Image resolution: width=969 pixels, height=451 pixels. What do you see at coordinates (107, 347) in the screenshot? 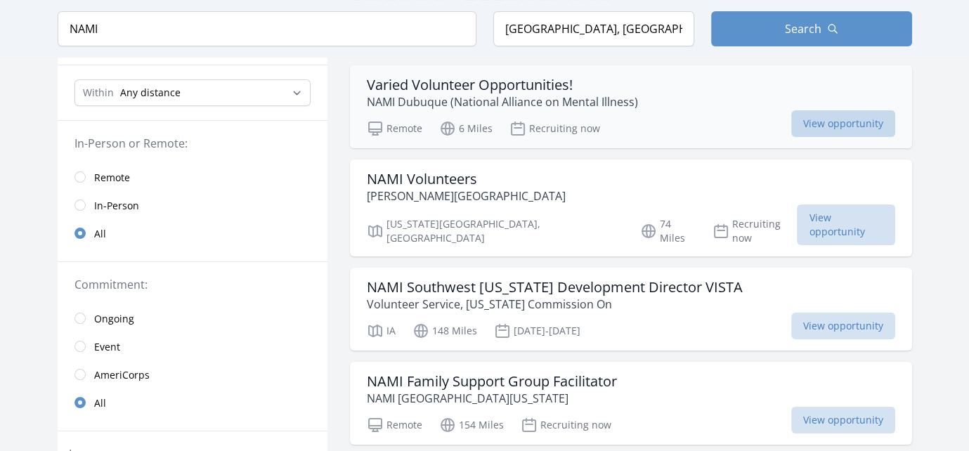
I see `span: Event` at bounding box center [107, 347].